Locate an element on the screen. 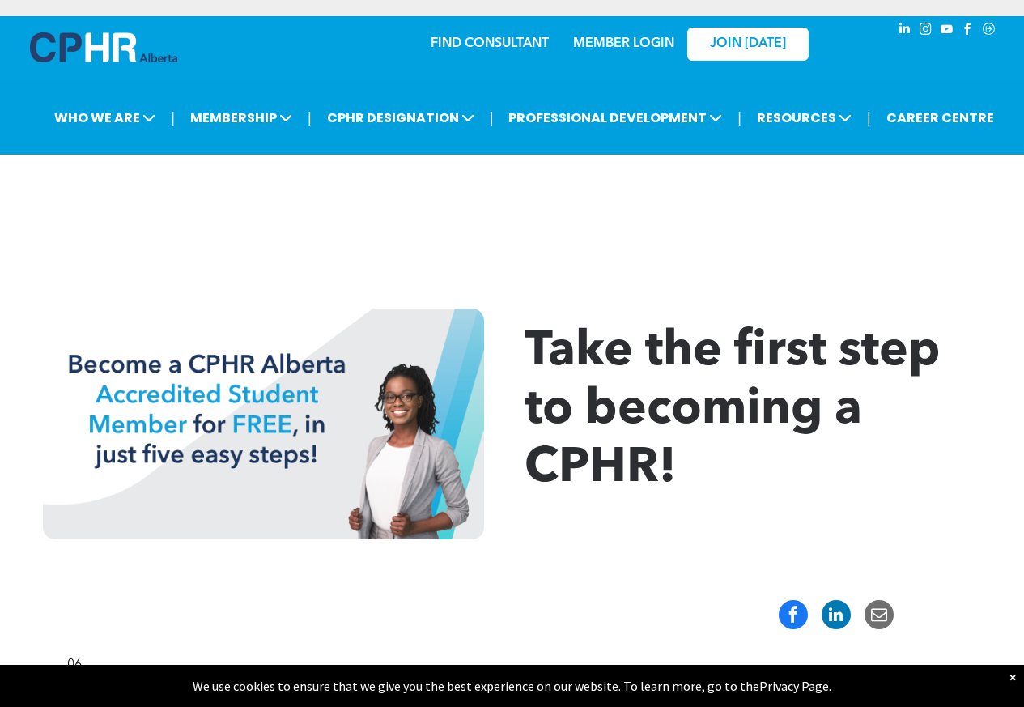 The height and width of the screenshot is (707, 1024). a: linkedin is located at coordinates (905, 31).